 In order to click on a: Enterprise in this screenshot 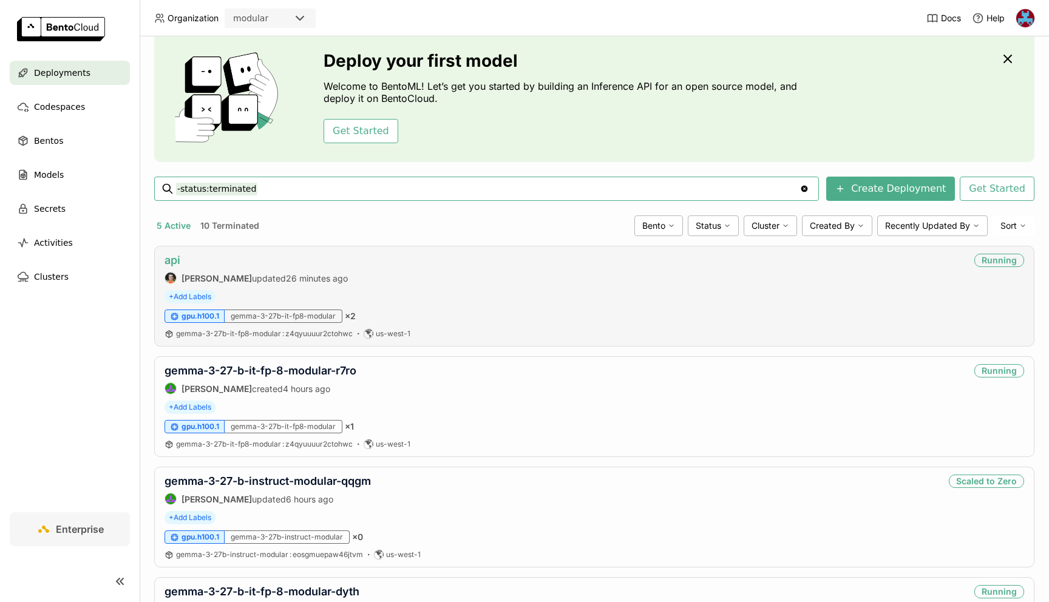, I will do `click(70, 529)`.